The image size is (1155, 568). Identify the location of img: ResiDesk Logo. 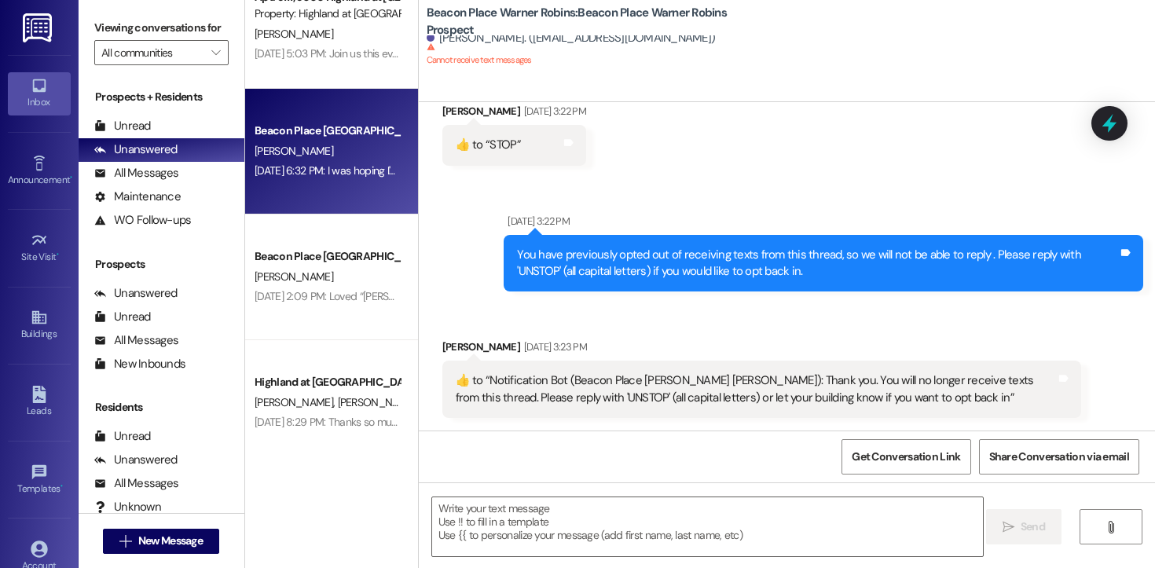
(39, 28).